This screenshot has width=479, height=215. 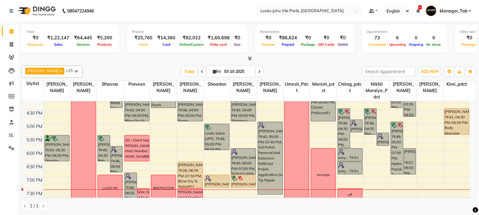 What do you see at coordinates (297, 87) in the screenshot?
I see `span: Umesh_Pdct` at bounding box center [297, 87].